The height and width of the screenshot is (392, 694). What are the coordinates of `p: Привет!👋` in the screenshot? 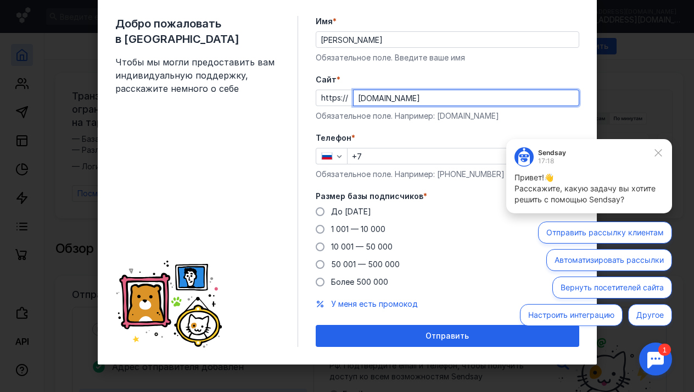 It's located at (94, 44).